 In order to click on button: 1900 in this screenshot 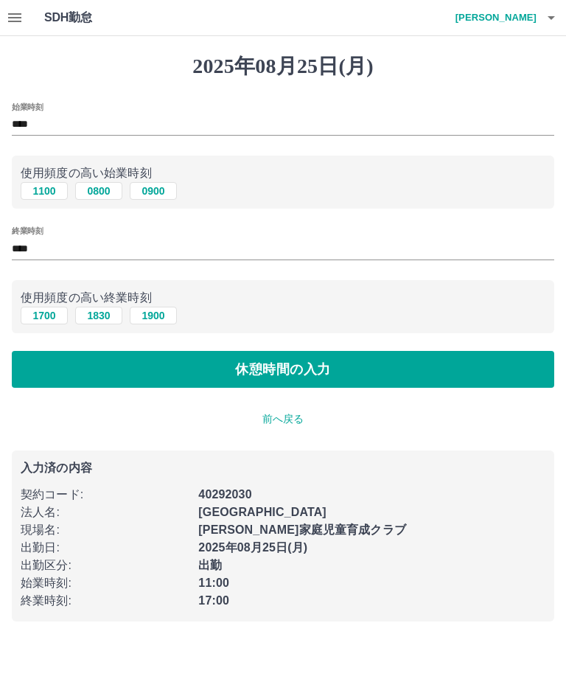, I will do `click(153, 316)`.